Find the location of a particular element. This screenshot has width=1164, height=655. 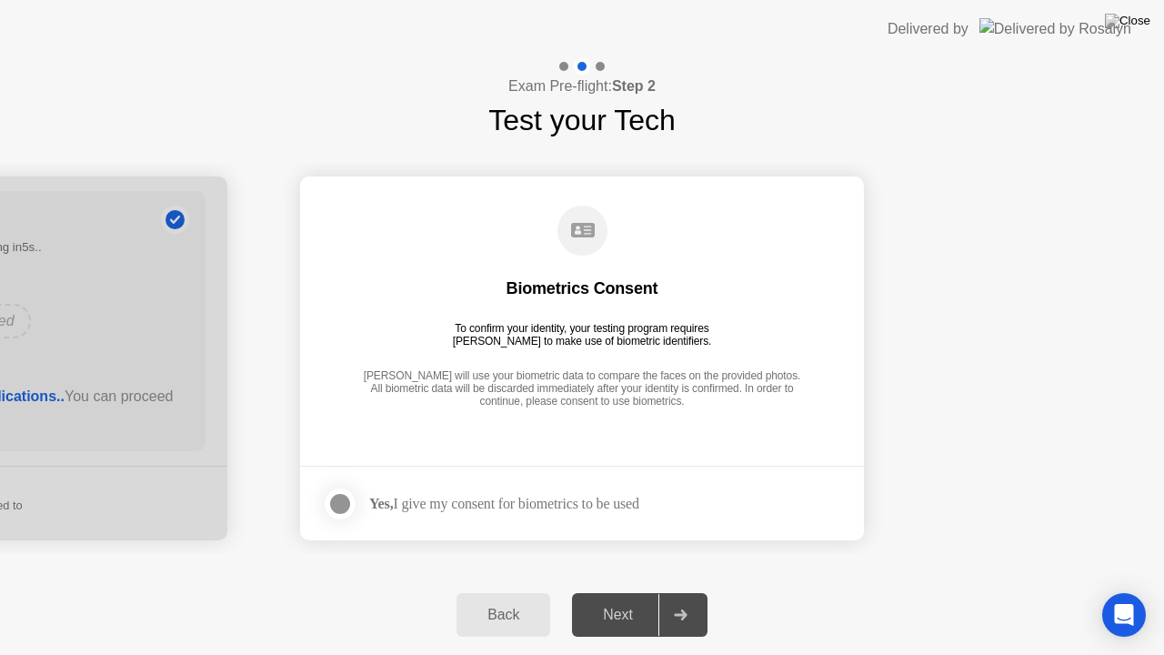

div: Open Intercom Messenger is located at coordinates (1124, 615).